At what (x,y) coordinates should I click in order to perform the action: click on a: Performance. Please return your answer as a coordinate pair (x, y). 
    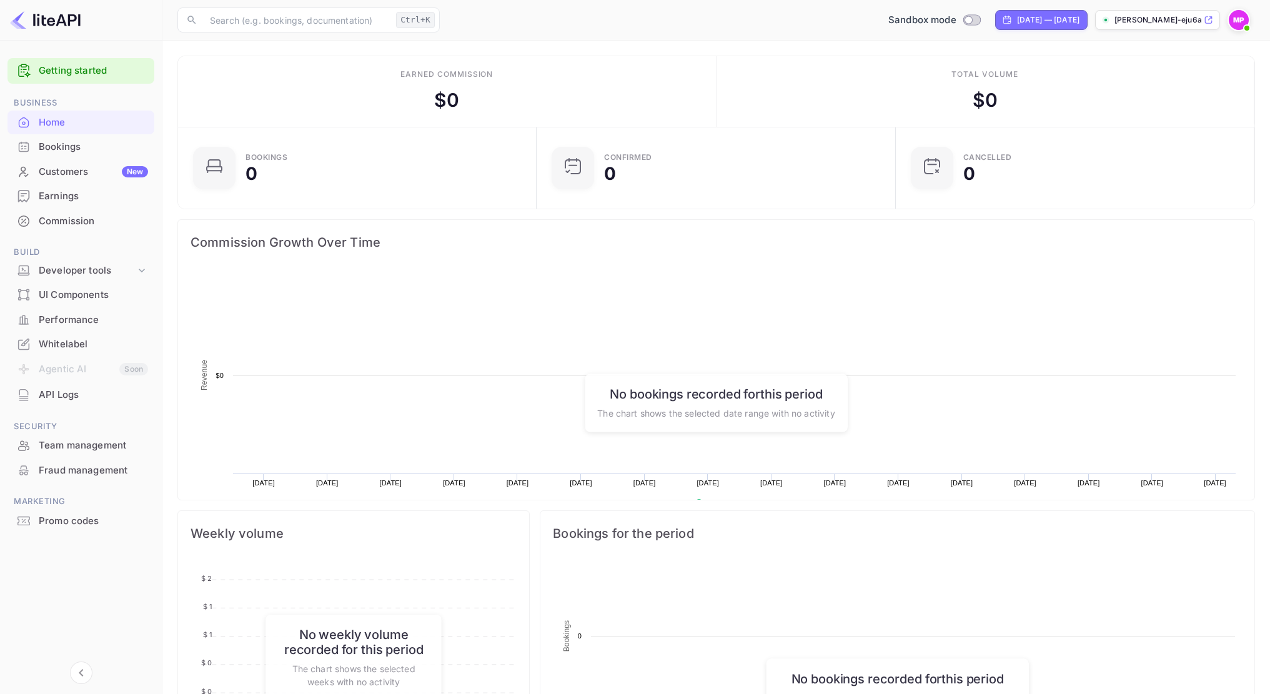
    Looking at the image, I should click on (81, 319).